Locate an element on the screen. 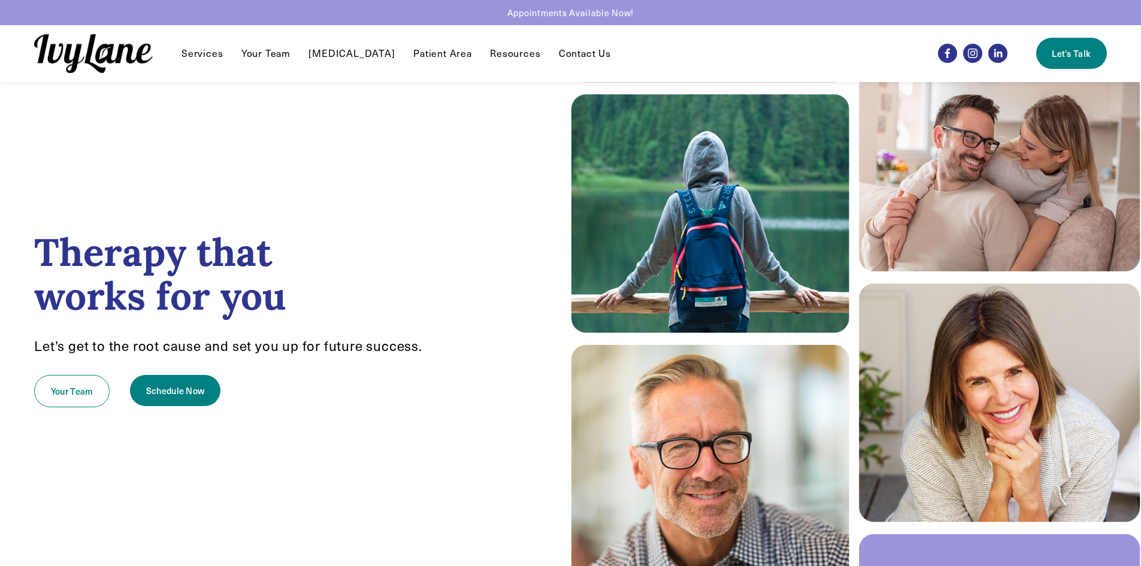 The width and height of the screenshot is (1141, 566). span: Resources is located at coordinates (515, 53).